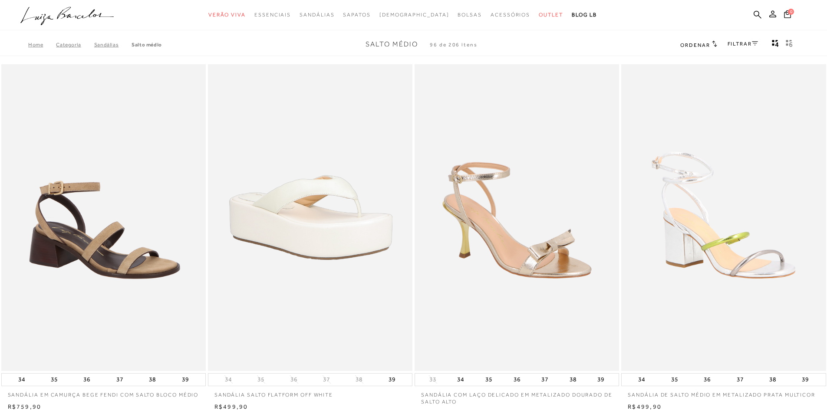 Image resolution: width=827 pixels, height=410 pixels. I want to click on a: Salto Médio, so click(147, 45).